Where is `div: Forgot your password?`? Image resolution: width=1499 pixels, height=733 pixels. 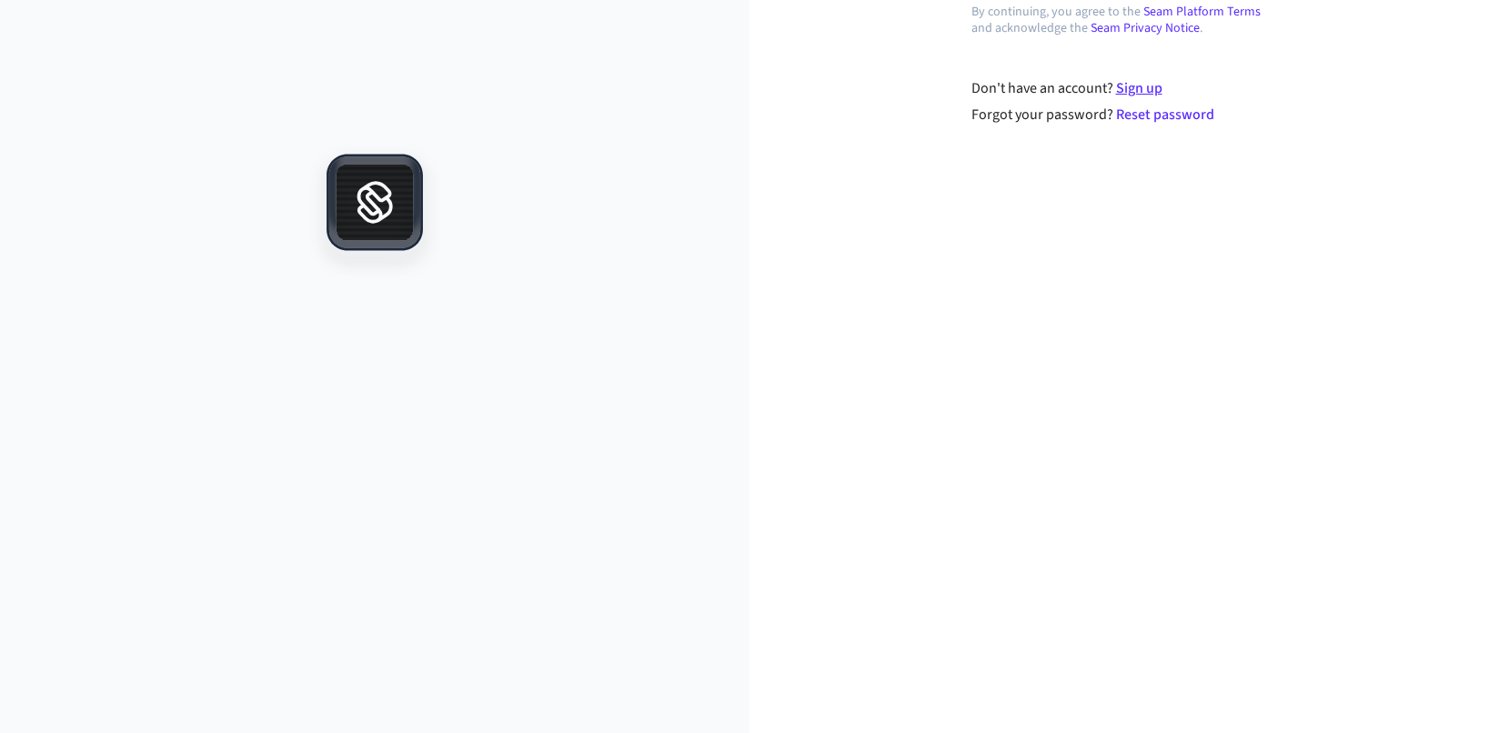 div: Forgot your password? is located at coordinates (1124, 115).